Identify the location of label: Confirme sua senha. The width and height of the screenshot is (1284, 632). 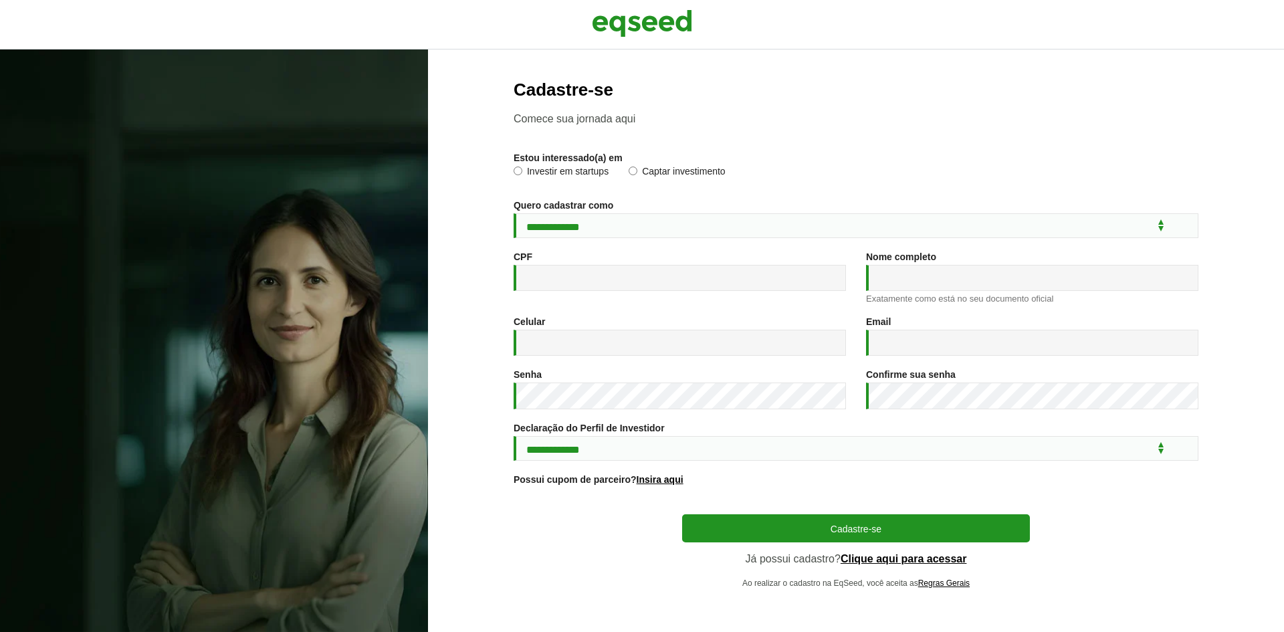
(911, 374).